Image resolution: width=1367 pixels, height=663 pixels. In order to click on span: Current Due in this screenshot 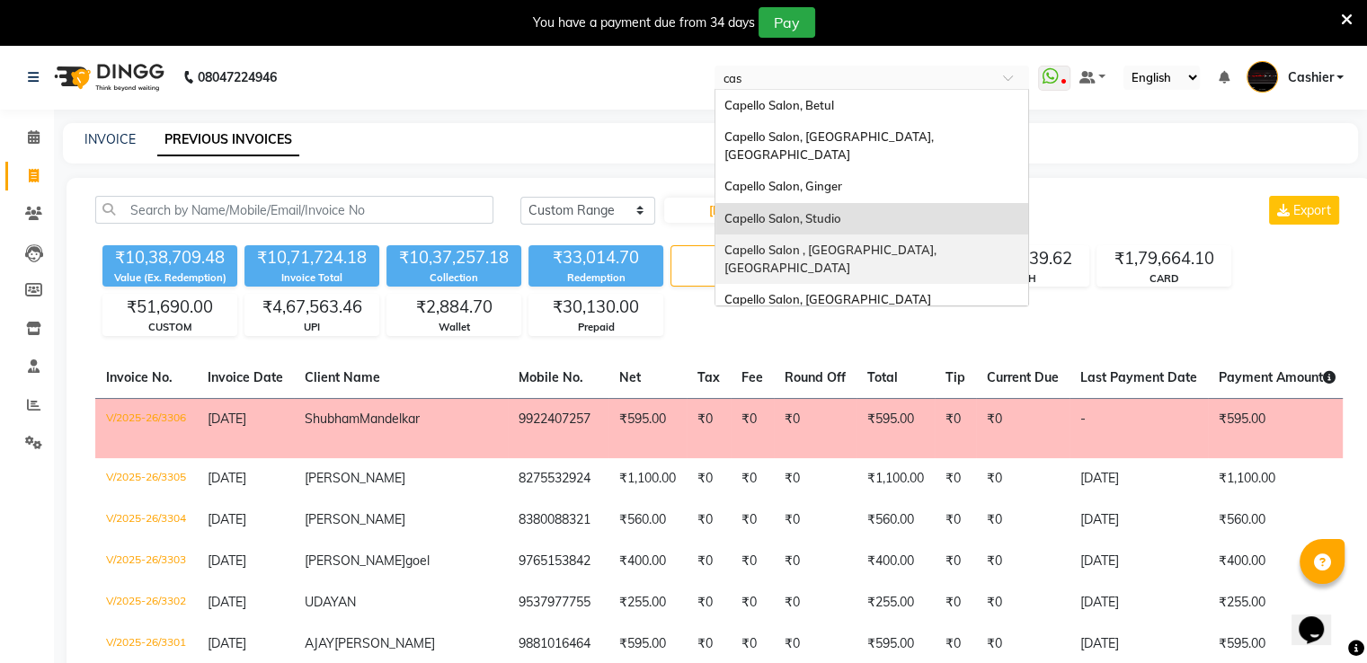, I will do `click(1023, 378)`.